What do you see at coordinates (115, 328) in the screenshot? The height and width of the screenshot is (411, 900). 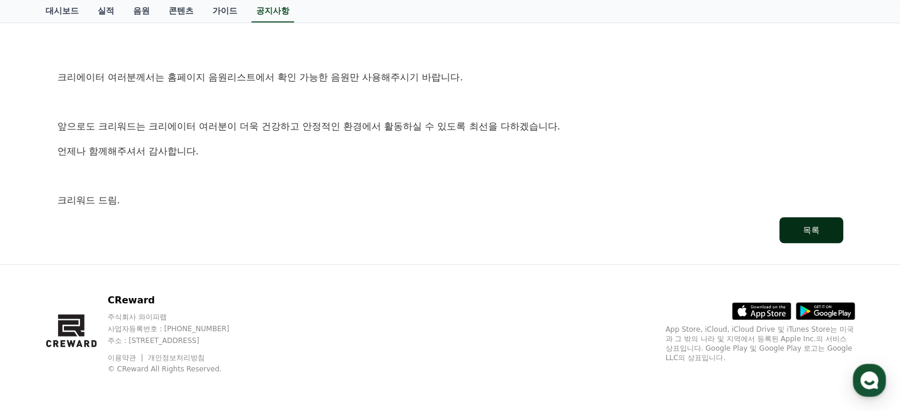 I see `a: 대화` at bounding box center [115, 328].